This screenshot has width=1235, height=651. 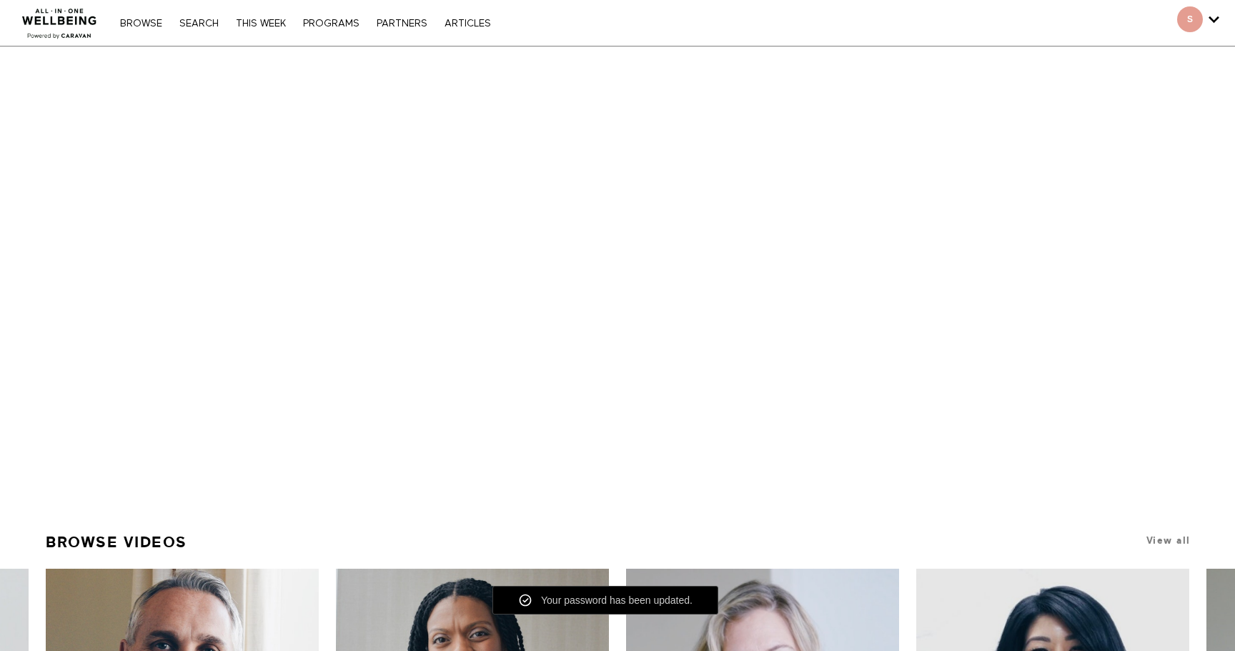 What do you see at coordinates (1169, 540) in the screenshot?
I see `span: View all` at bounding box center [1169, 540].